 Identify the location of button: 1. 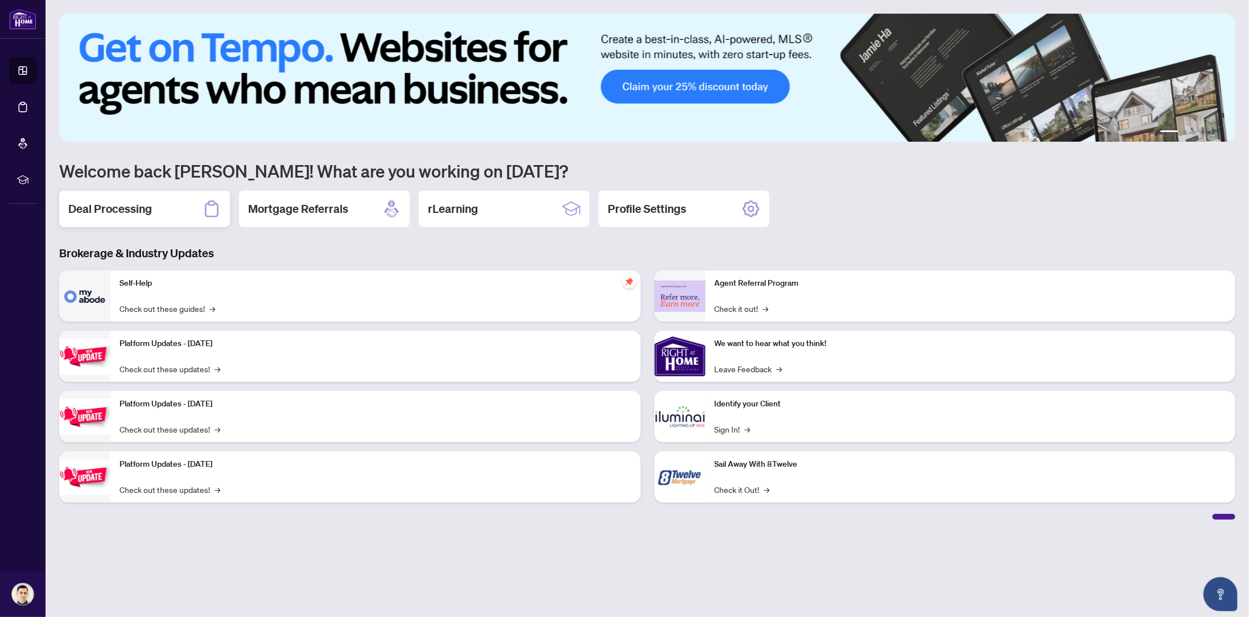
(1169, 133).